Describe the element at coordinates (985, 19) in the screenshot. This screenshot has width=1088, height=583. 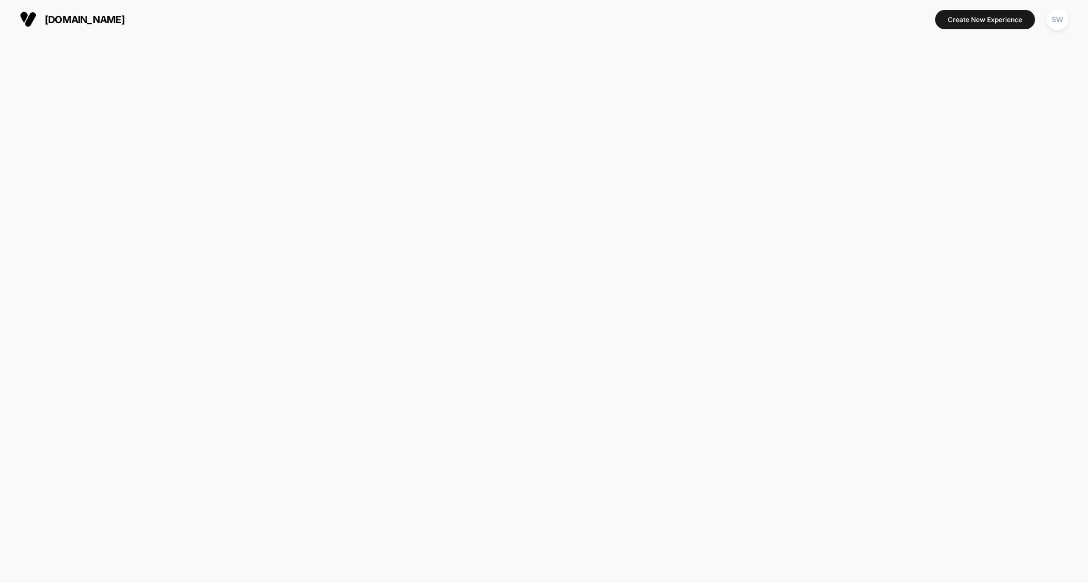
I see `button: Create New Experience` at that location.